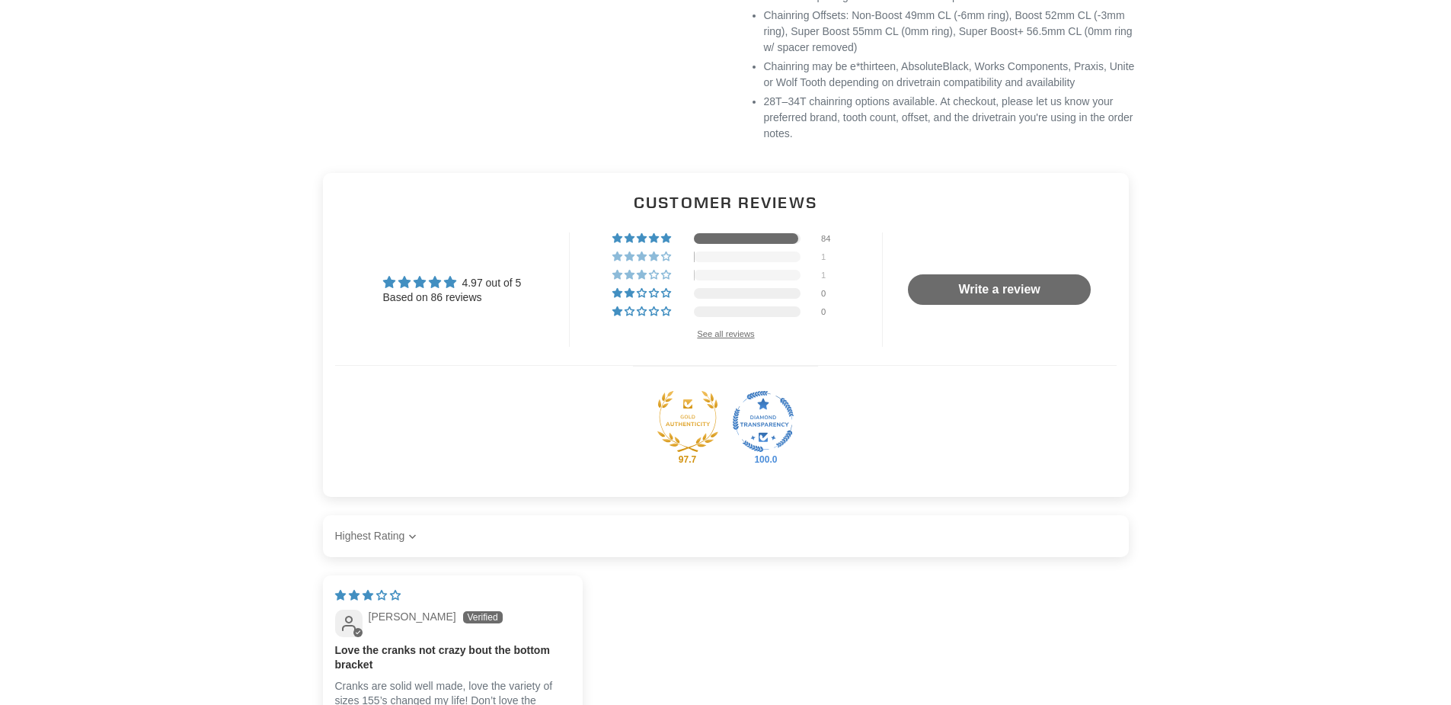 This screenshot has height=705, width=1451. I want to click on h2: Customer Reviews, so click(726, 202).